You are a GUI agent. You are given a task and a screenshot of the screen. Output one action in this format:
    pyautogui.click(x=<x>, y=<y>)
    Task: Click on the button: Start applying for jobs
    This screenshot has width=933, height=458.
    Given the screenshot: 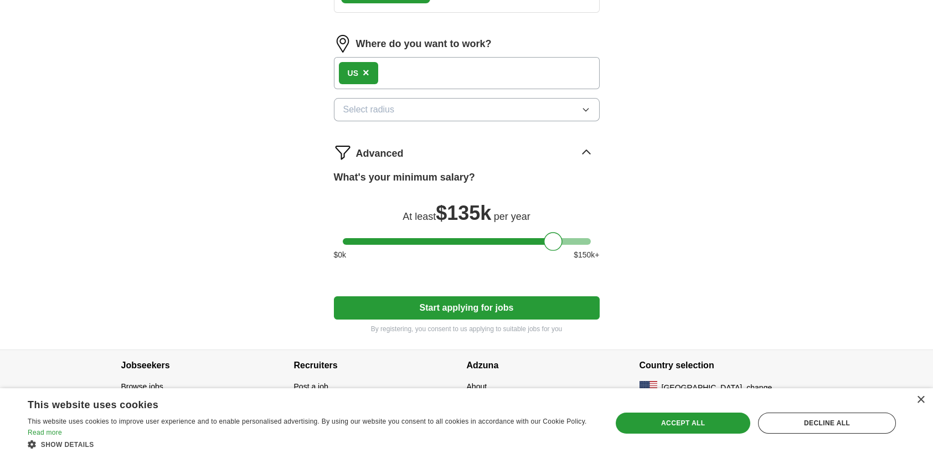 What is the action you would take?
    pyautogui.click(x=467, y=308)
    